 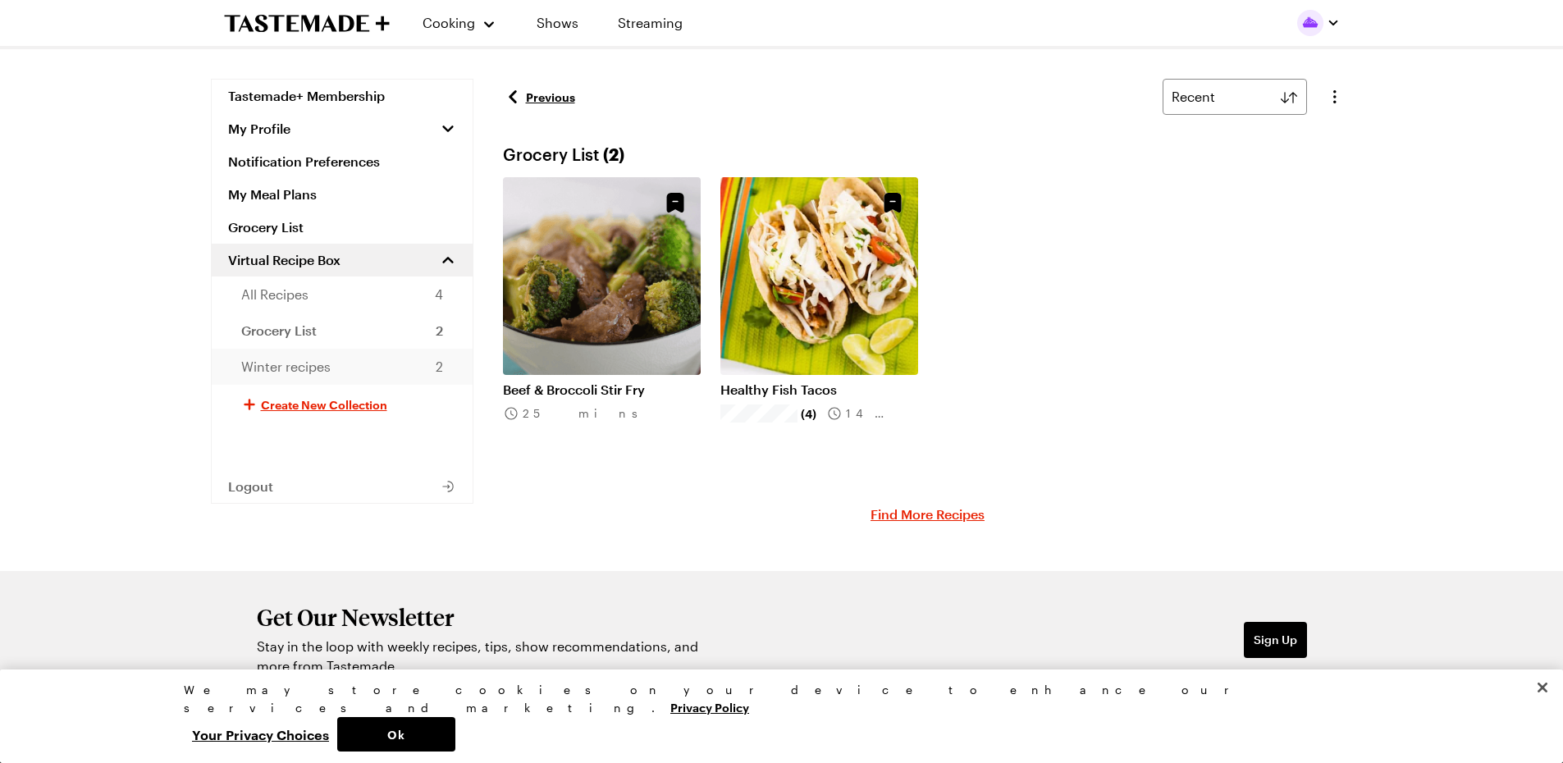 I want to click on a: Previous, so click(x=539, y=97).